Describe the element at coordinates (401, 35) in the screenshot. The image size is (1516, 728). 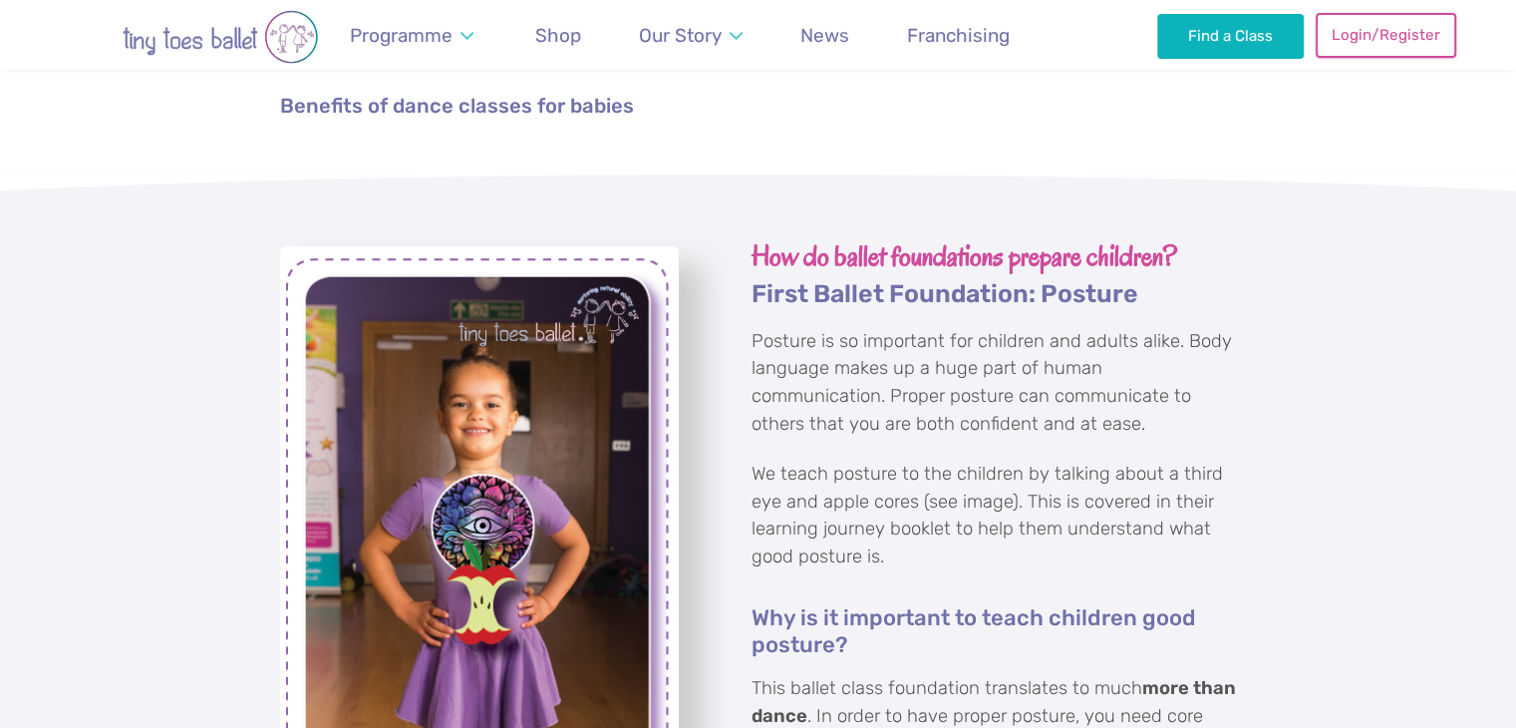
I see `span: Programme` at that location.